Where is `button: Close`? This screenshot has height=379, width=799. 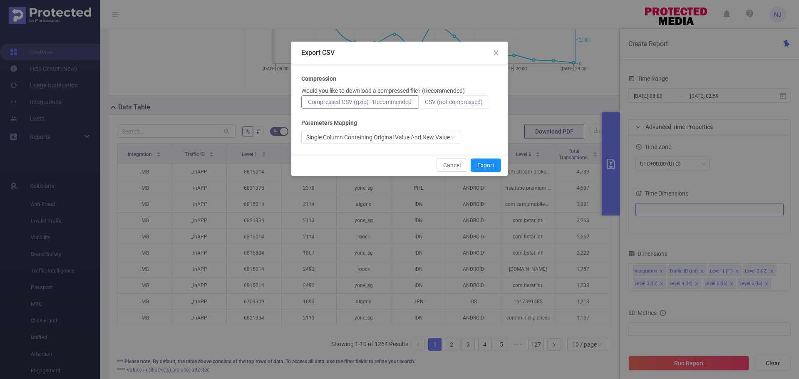
button: Close is located at coordinates (496, 53).